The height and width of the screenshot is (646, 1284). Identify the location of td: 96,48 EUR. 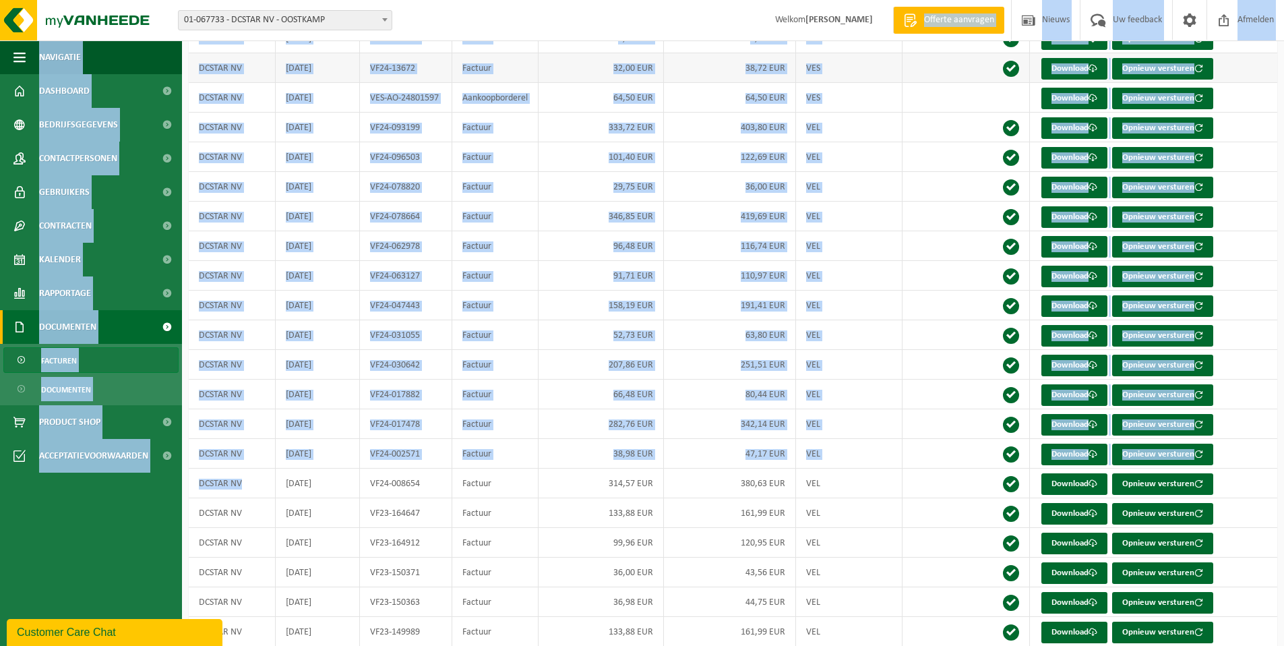
(601, 246).